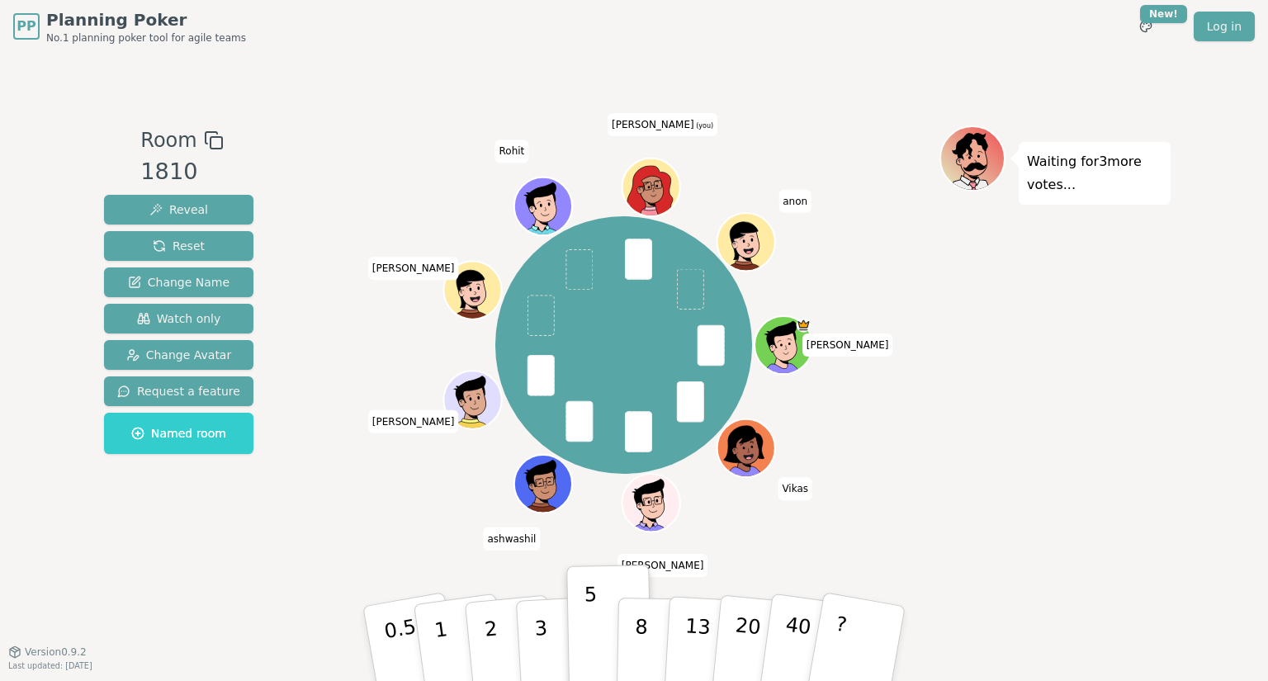  Describe the element at coordinates (168, 140) in the screenshot. I see `span: Room` at that location.